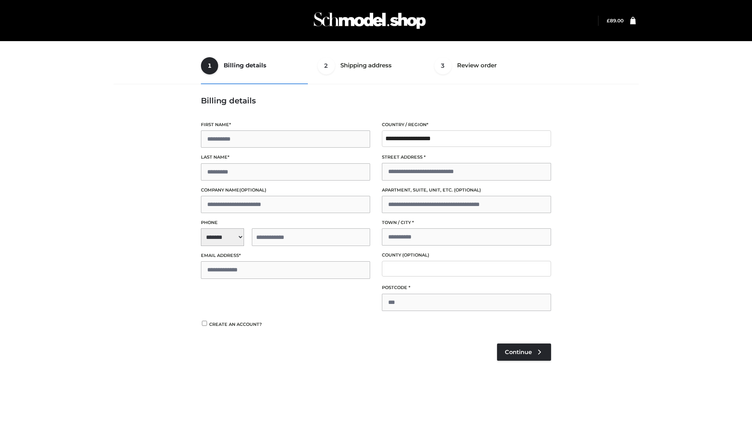 This screenshot has height=423, width=752. I want to click on span: Create an account?, so click(235, 324).